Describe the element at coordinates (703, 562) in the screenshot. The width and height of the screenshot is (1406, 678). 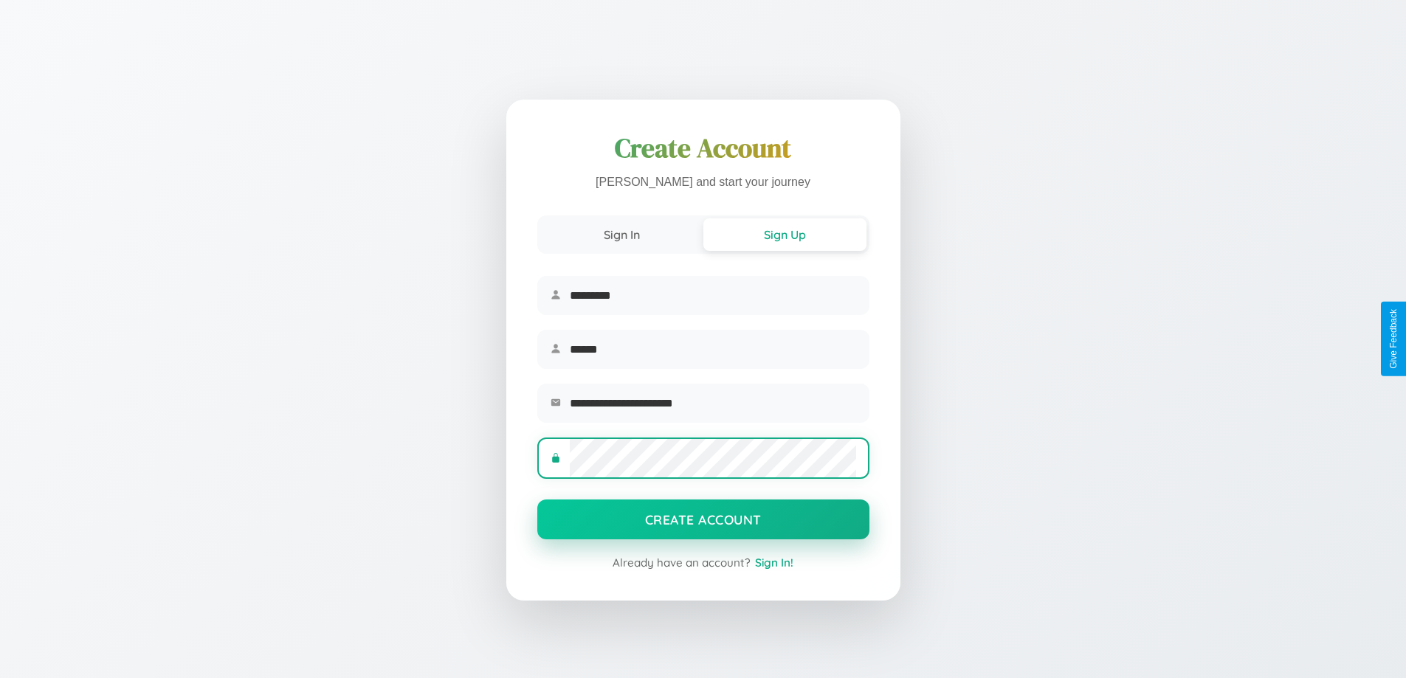
I see `div: Already have an account?` at that location.